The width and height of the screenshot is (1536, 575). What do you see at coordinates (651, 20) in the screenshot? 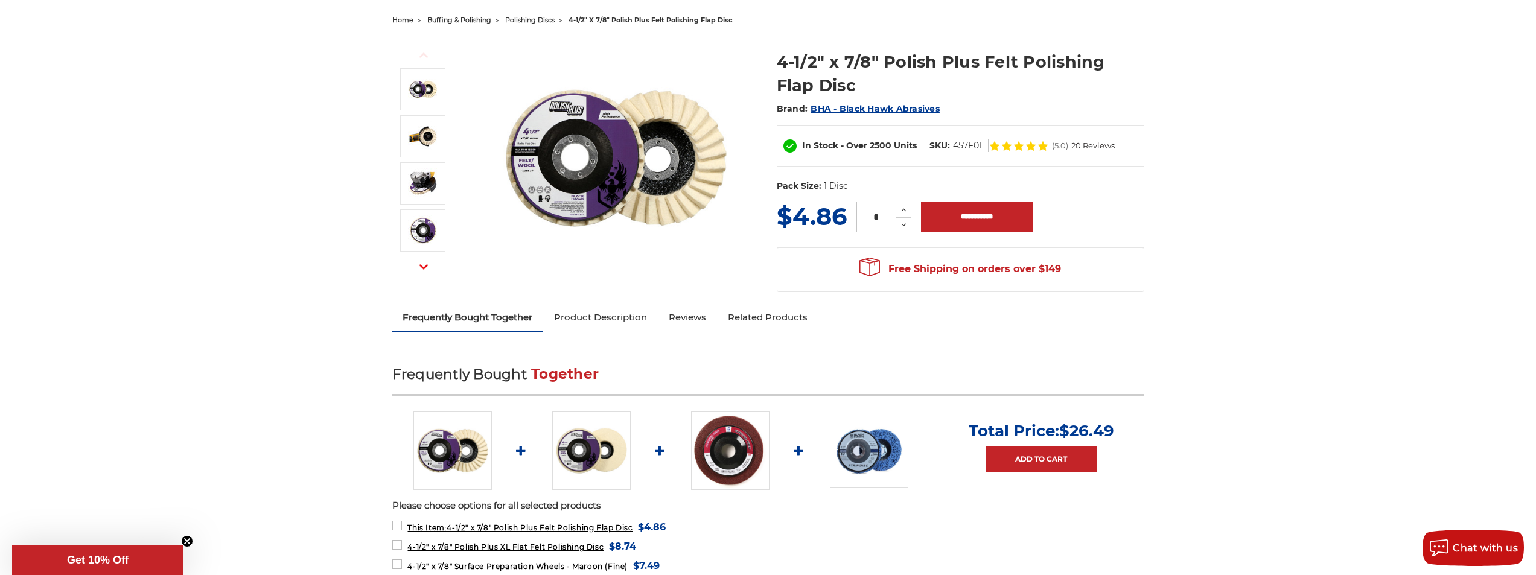
I see `span: 4-1/2" x 7/8" polish plus felt polishing flap disc` at bounding box center [651, 20].